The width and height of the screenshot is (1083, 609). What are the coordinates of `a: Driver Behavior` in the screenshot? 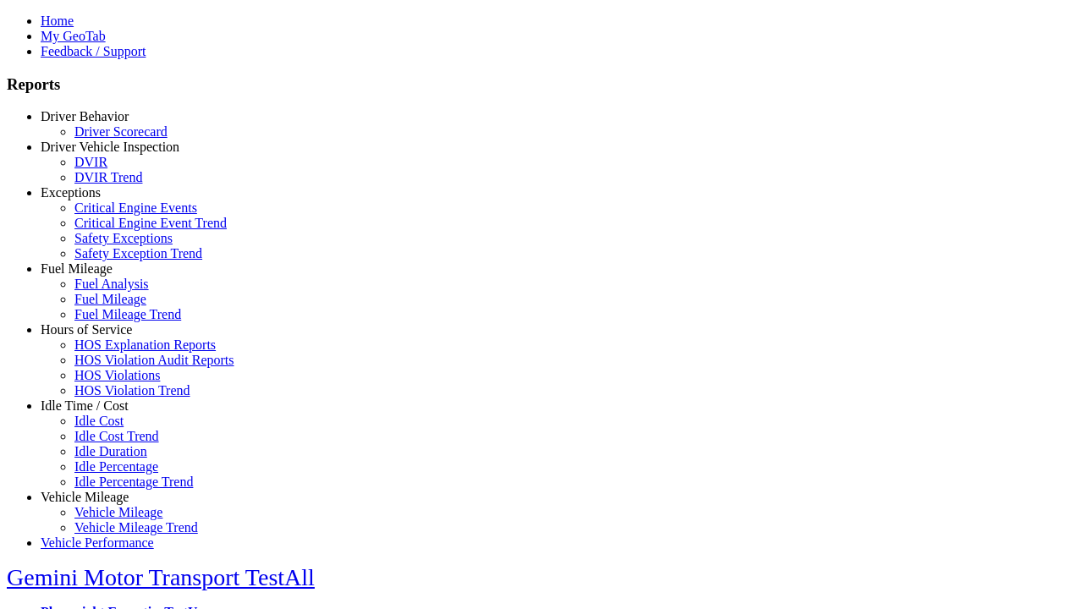 It's located at (85, 116).